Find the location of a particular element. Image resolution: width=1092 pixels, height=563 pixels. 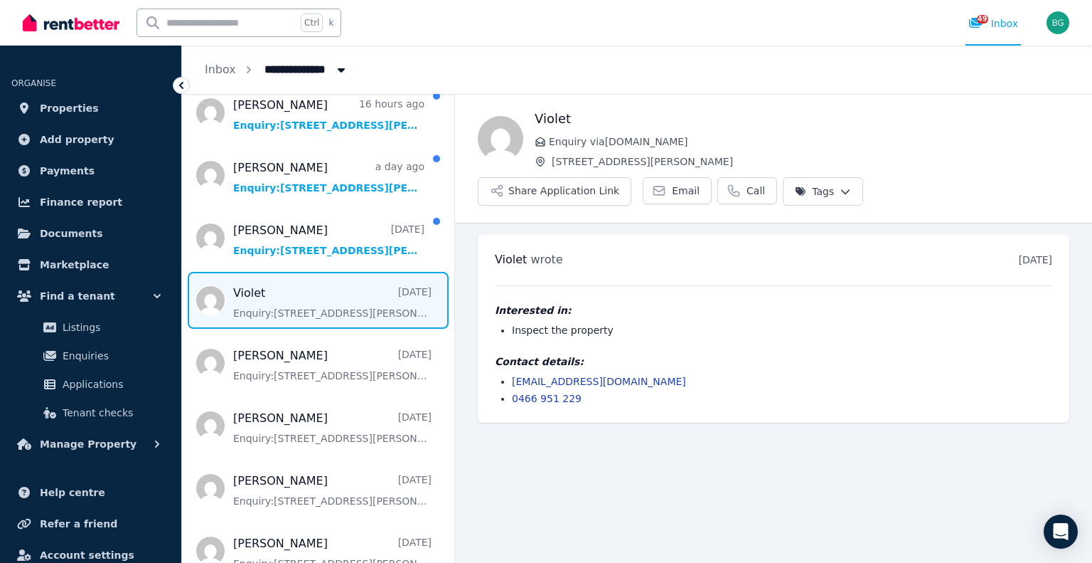

span: Enquiries is located at coordinates (110, 356).